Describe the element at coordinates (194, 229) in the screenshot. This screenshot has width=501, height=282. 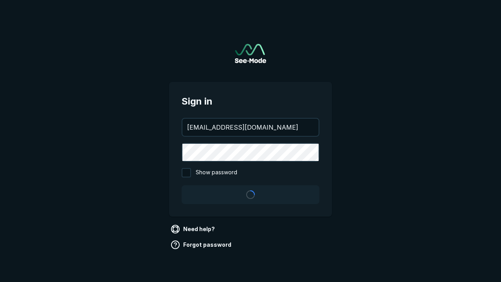
I see `a: Need help?` at that location.